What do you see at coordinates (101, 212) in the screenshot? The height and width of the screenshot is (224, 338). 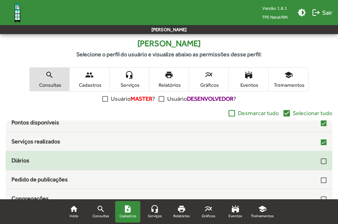 I see `a: Consultas` at bounding box center [101, 212].